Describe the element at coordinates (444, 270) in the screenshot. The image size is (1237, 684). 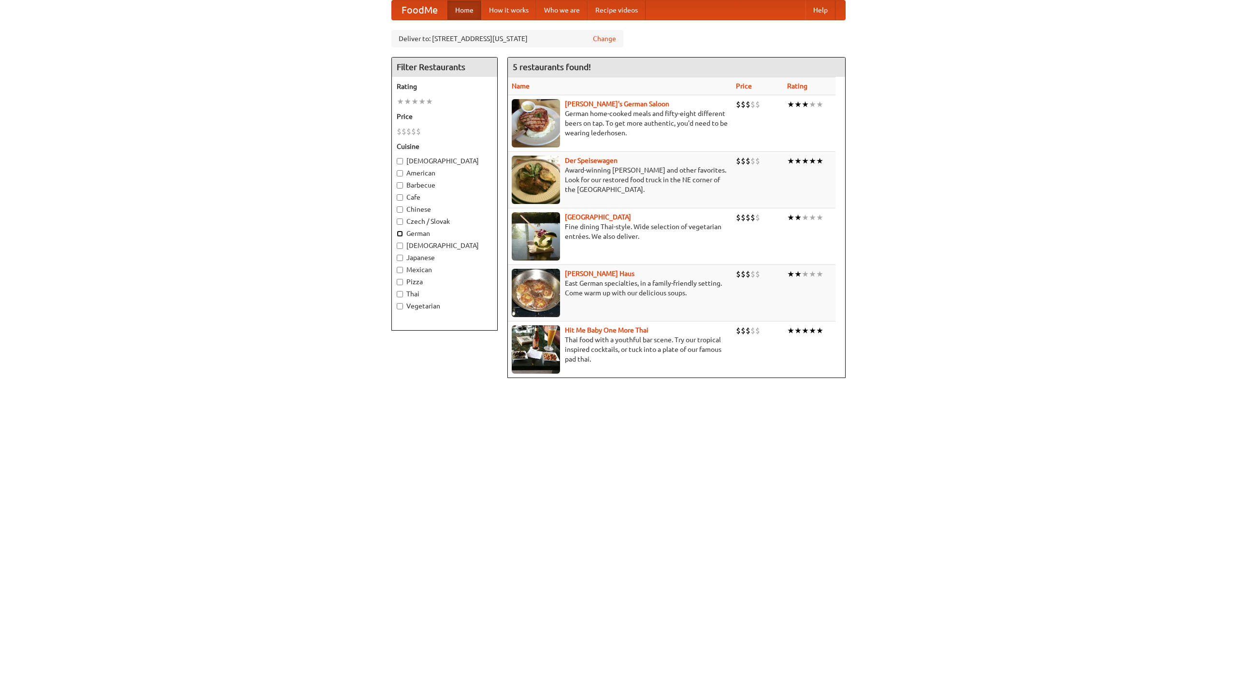
I see `label: Mexican` at that location.